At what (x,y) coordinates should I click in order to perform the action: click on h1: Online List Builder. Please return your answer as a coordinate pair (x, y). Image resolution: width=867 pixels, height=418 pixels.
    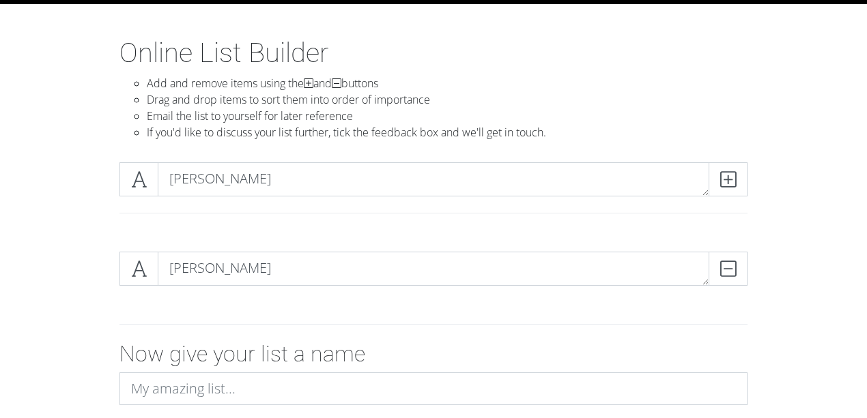
    Looking at the image, I should click on (433, 53).